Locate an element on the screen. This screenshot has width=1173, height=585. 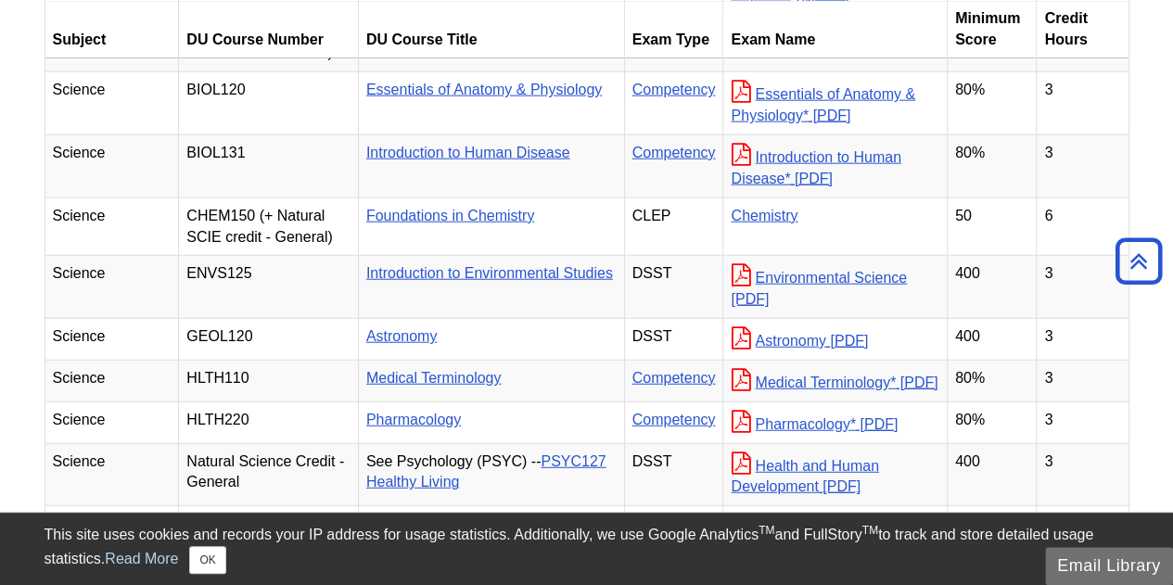
td: HLTH110 is located at coordinates (269, 380).